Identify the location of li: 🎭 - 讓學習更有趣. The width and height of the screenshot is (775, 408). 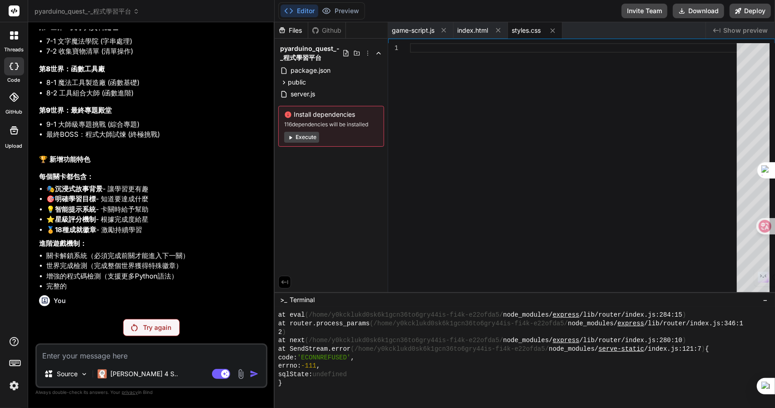
(156, 189).